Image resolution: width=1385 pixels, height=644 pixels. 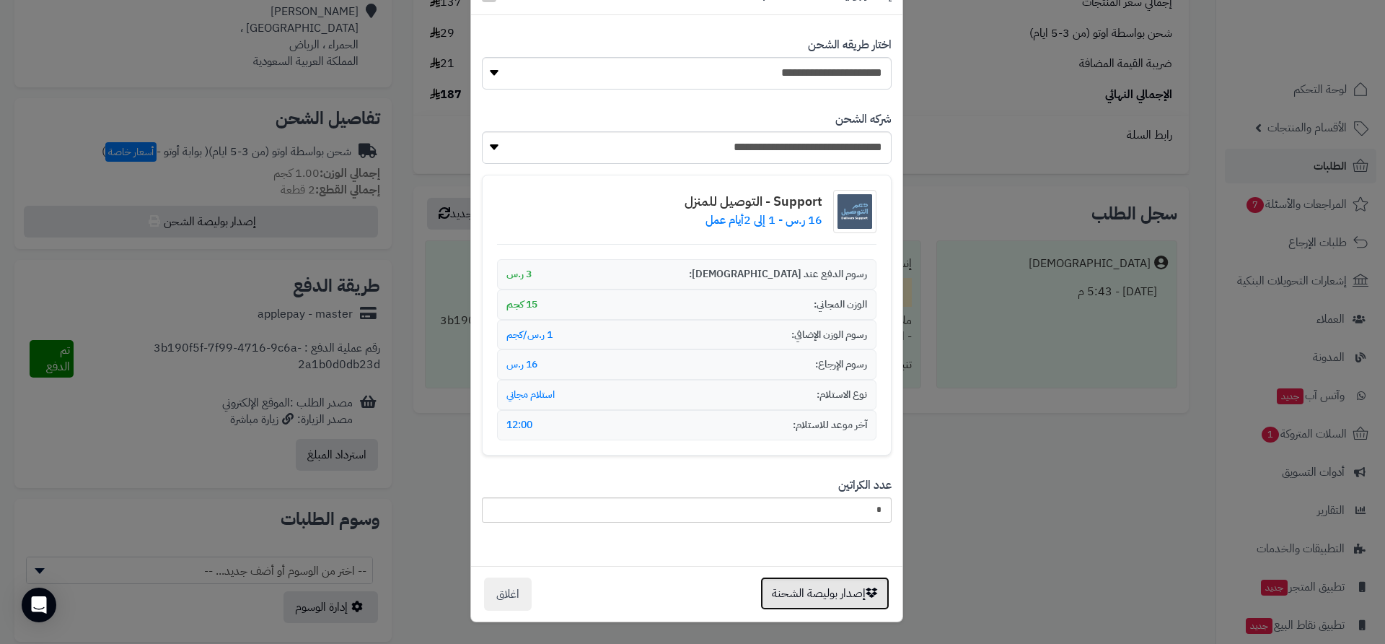 I want to click on span: استلام مجاني, so click(x=530, y=395).